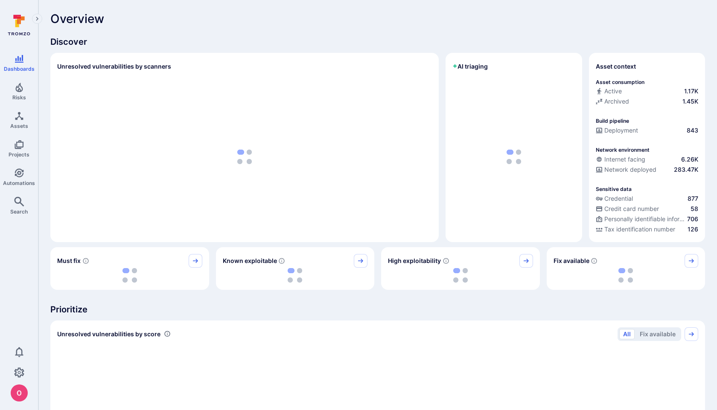  I want to click on a: Credit card number58, so click(647, 209).